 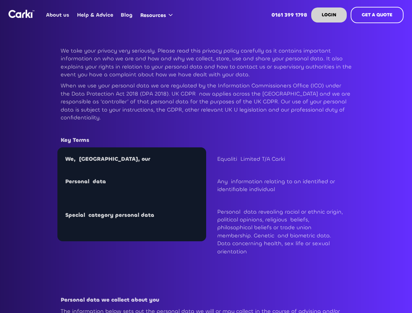 What do you see at coordinates (281, 232) in the screenshot?
I see `p: Personal data revealing racial or ethnic origin, political opinions, religious beliefs, philosoph...` at bounding box center [281, 232].